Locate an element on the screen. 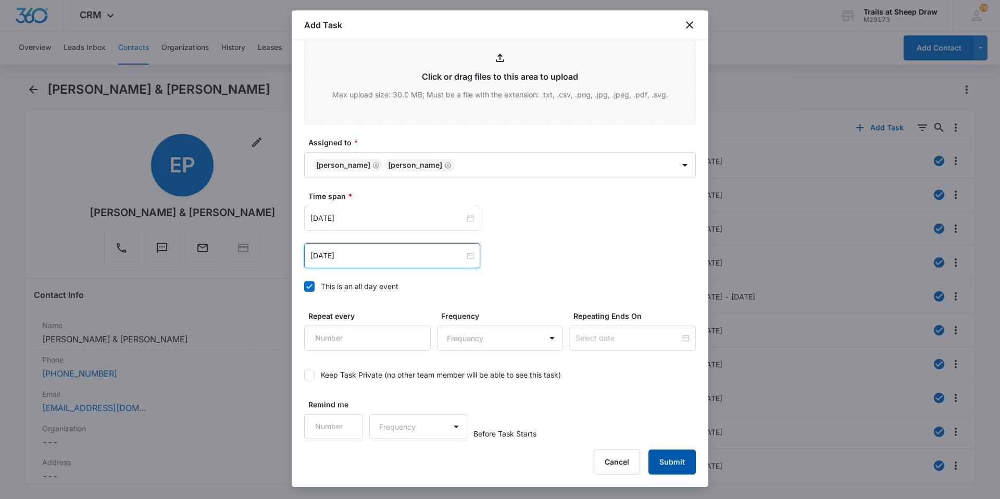  div: Keep Task Private (no other team member will be able to see this task) is located at coordinates (441, 375).